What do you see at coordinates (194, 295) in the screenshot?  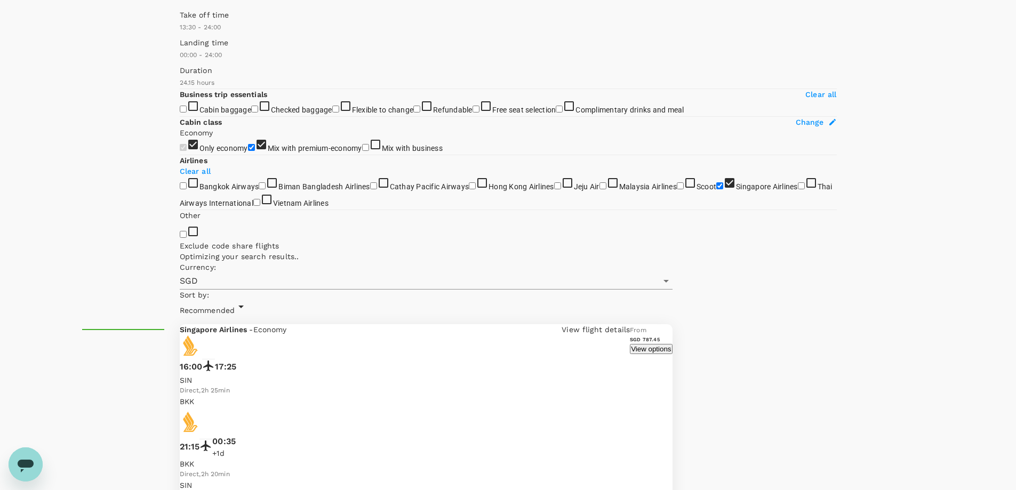 I see `span: Sort by :` at bounding box center [194, 295].